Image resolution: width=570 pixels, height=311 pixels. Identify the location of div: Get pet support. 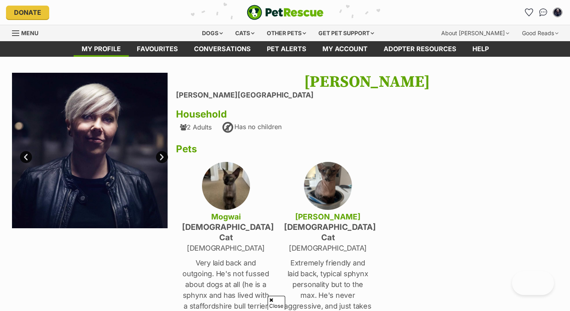
(346, 33).